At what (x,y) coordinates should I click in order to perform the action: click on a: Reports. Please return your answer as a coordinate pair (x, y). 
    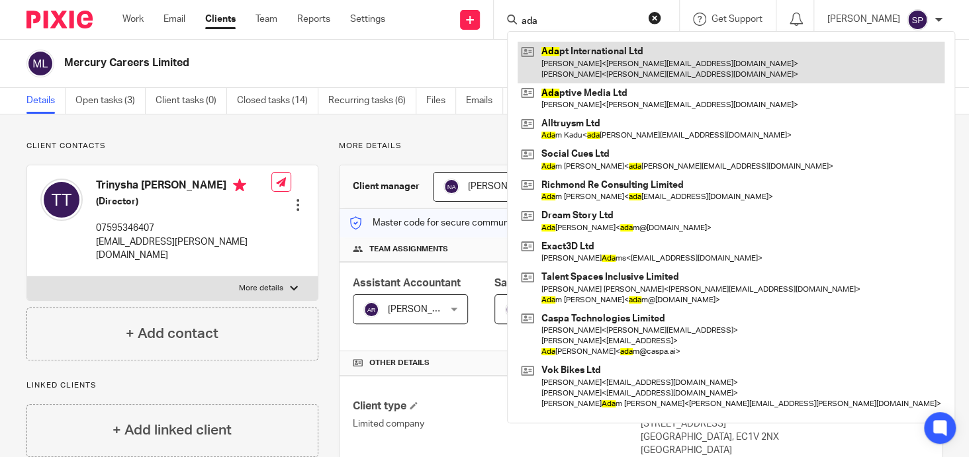
    Looking at the image, I should click on (314, 19).